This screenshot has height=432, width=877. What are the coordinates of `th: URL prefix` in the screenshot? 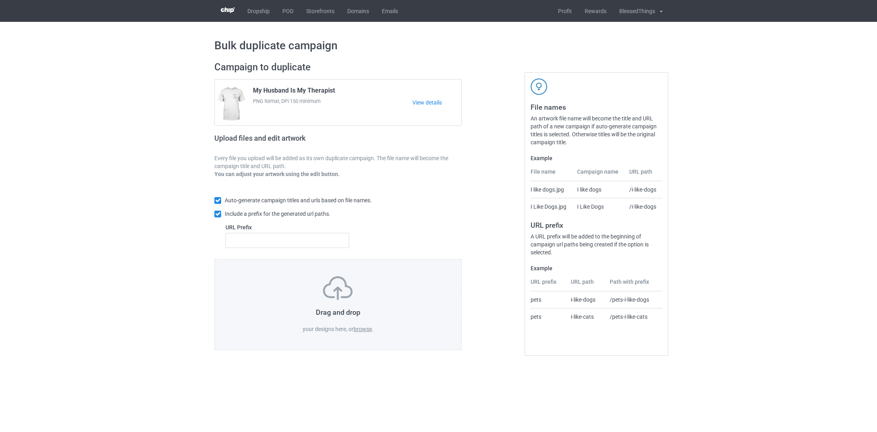 It's located at (548, 285).